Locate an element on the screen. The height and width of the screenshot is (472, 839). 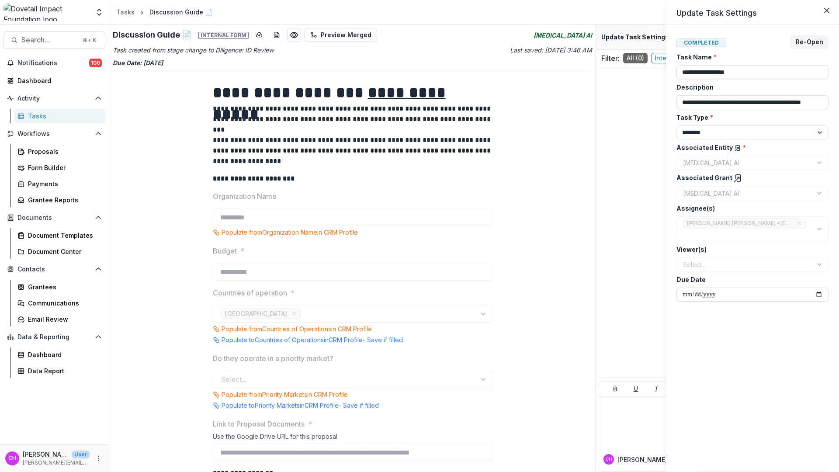
label: Associated Grant is located at coordinates (750, 178).